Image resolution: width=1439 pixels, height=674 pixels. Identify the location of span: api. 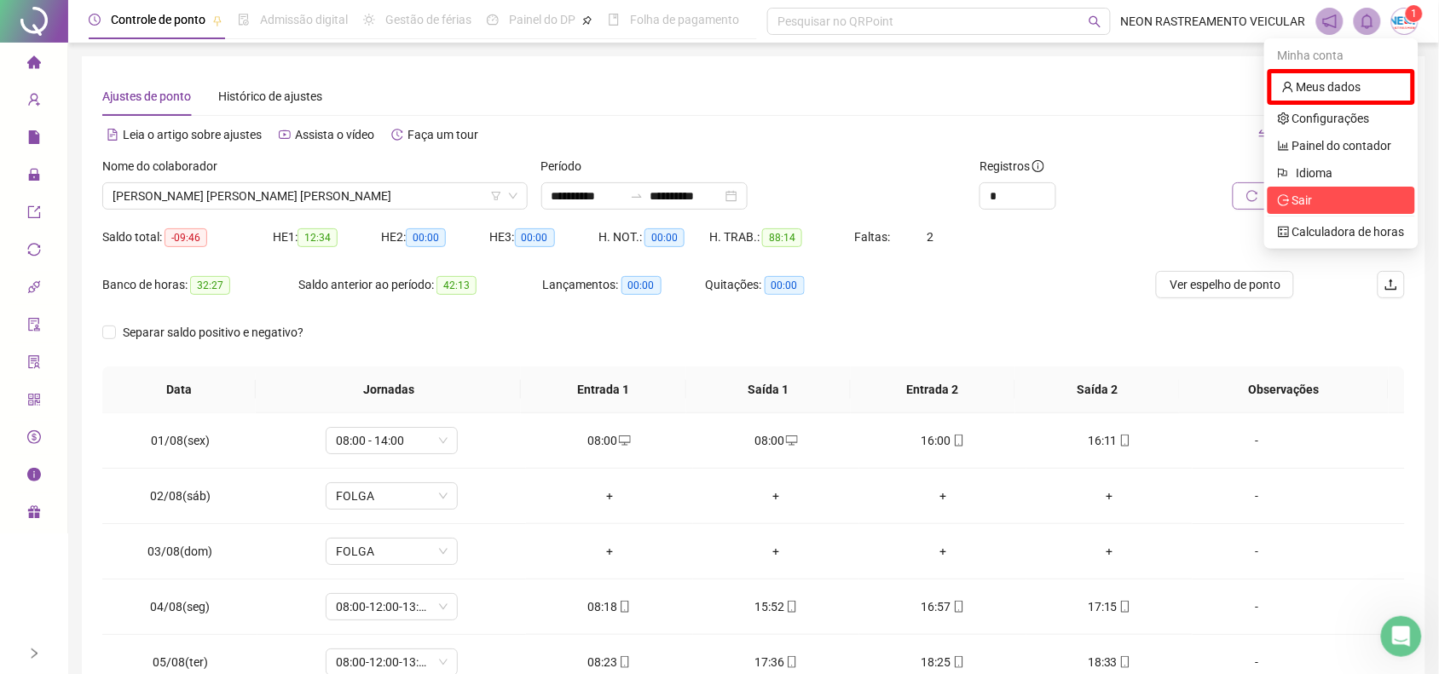
(34, 290).